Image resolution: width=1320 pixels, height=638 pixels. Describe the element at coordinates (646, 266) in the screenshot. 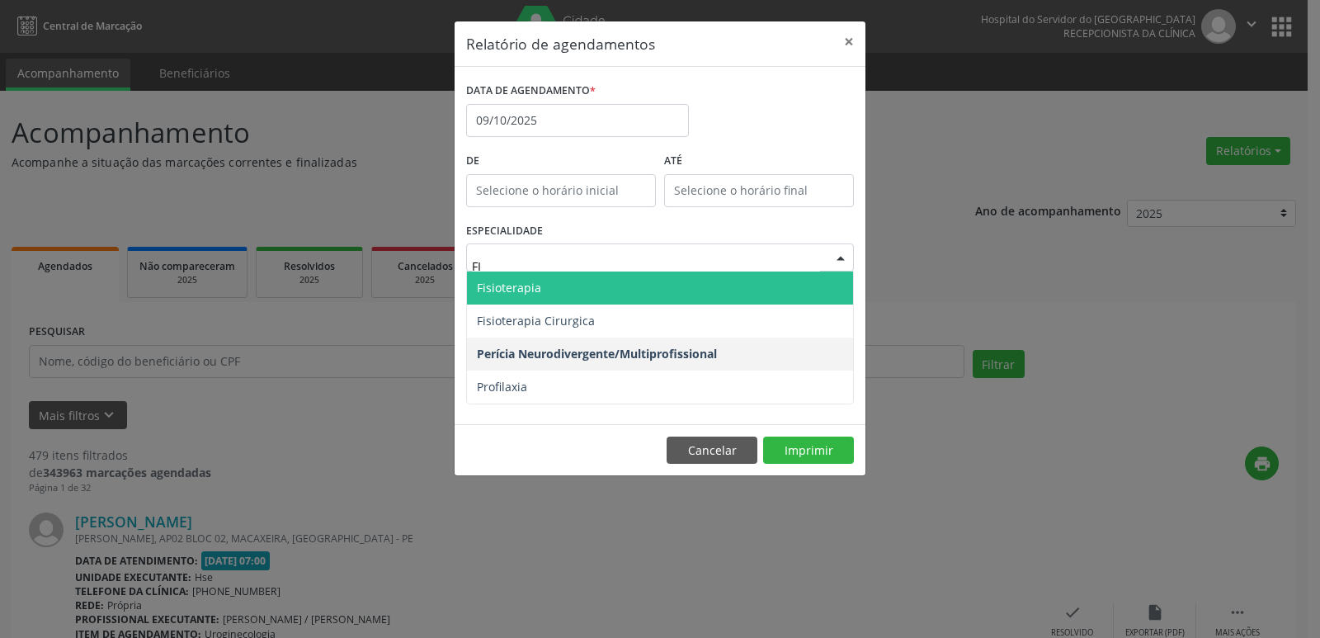

I see `input: Seleciona uma especialidade` at that location.